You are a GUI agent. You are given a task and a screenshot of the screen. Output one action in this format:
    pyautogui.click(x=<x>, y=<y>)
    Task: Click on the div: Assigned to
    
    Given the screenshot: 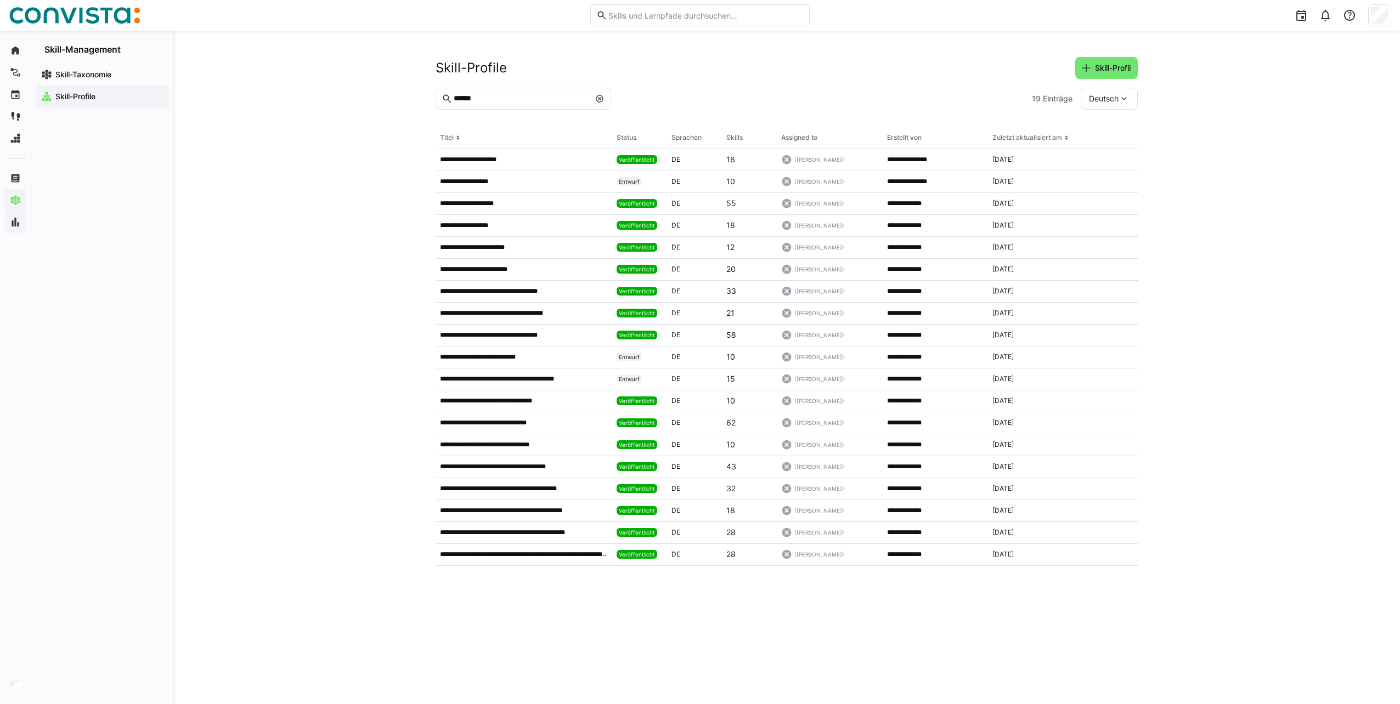 What is the action you would take?
    pyautogui.click(x=799, y=138)
    